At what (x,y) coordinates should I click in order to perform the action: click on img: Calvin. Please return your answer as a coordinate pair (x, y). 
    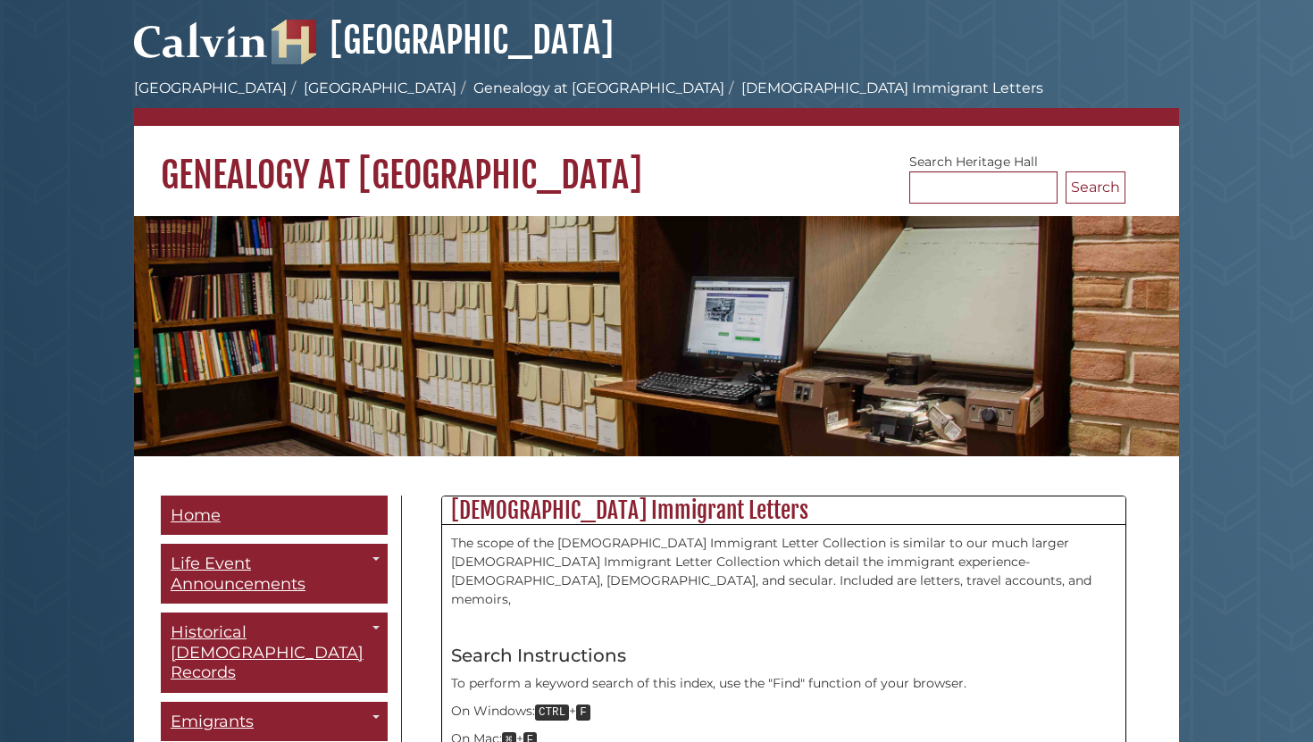
    Looking at the image, I should click on (201, 39).